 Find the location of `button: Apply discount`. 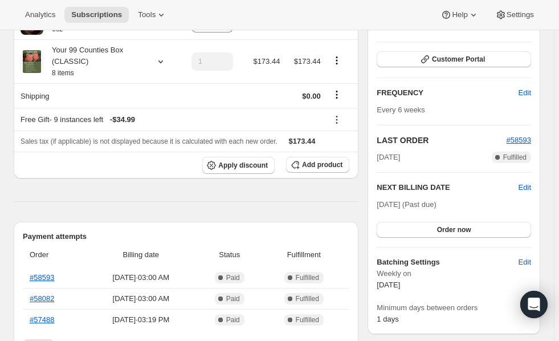

button: Apply discount is located at coordinates (238, 165).